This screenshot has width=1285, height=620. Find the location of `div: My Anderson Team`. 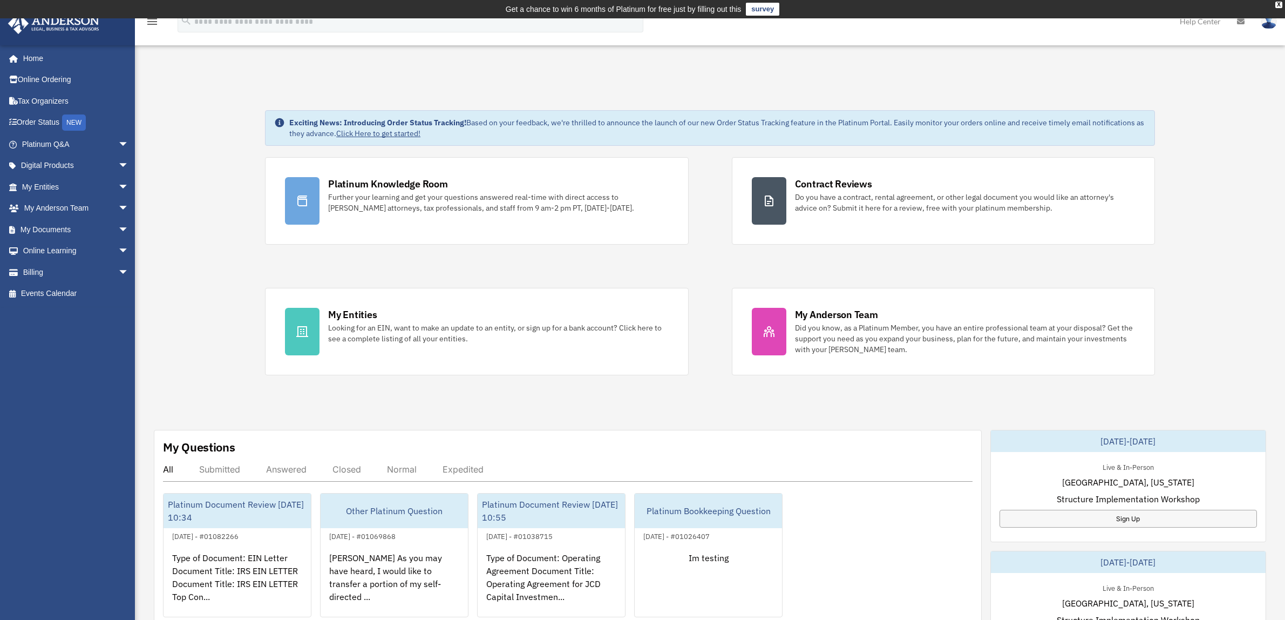

div: My Anderson Team is located at coordinates (837, 314).